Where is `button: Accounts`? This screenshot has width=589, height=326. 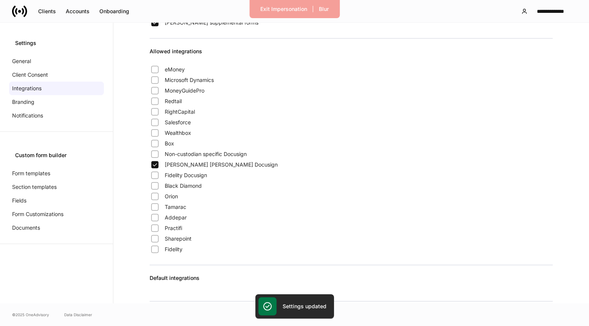 button: Accounts is located at coordinates (77, 11).